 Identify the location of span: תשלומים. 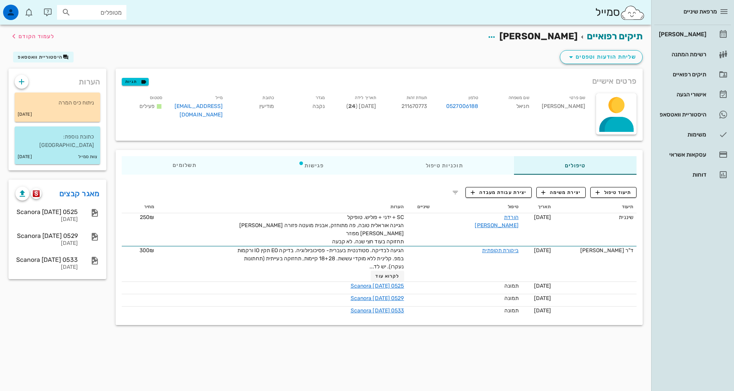
(185, 165).